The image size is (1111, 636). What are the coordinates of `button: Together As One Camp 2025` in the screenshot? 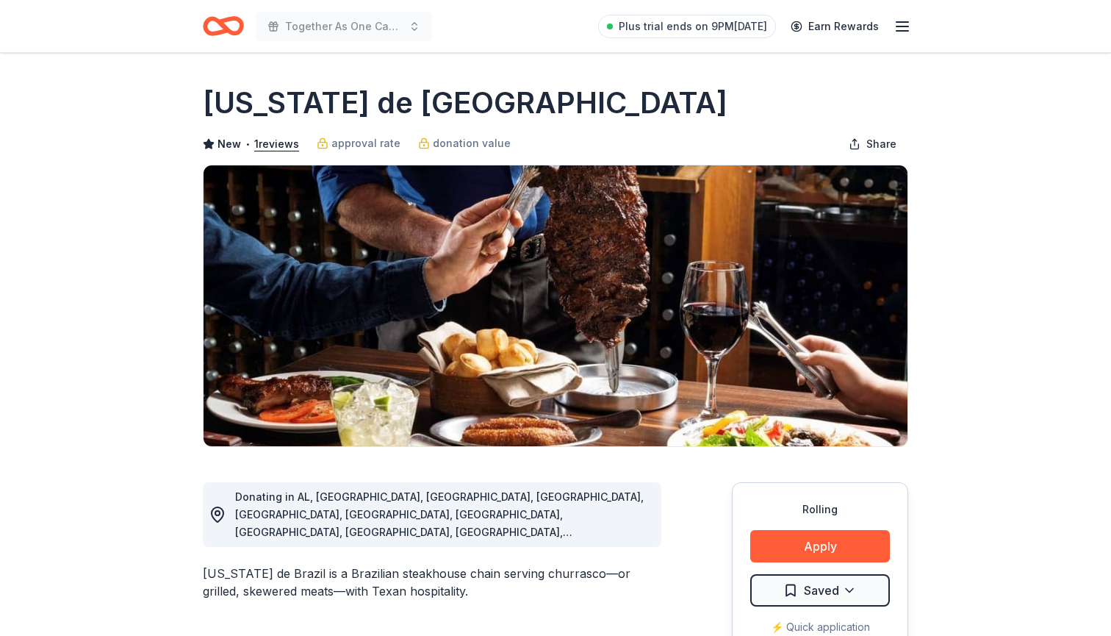 It's located at (344, 26).